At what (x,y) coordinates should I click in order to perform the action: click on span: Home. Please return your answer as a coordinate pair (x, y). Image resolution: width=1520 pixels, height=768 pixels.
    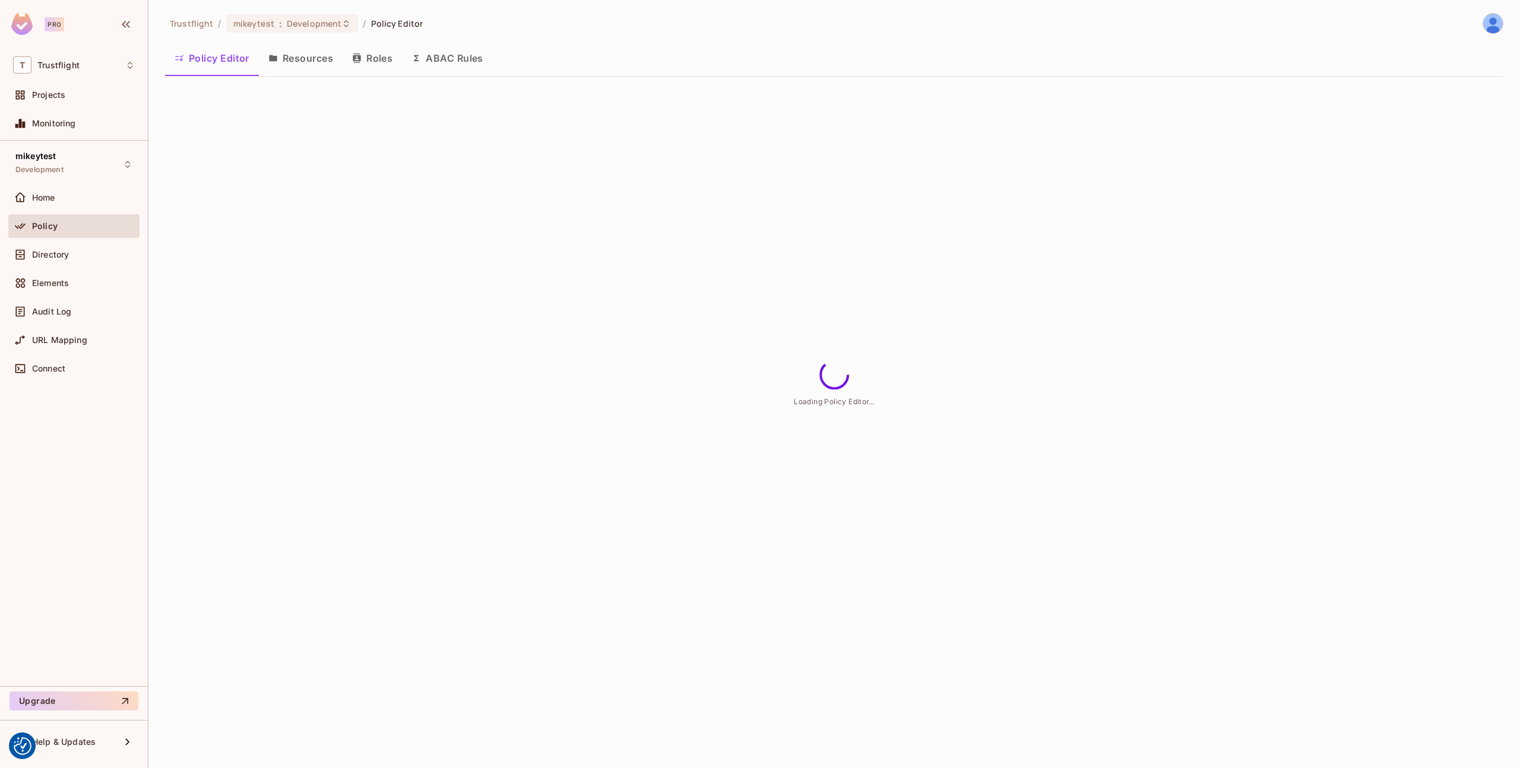
    Looking at the image, I should click on (43, 198).